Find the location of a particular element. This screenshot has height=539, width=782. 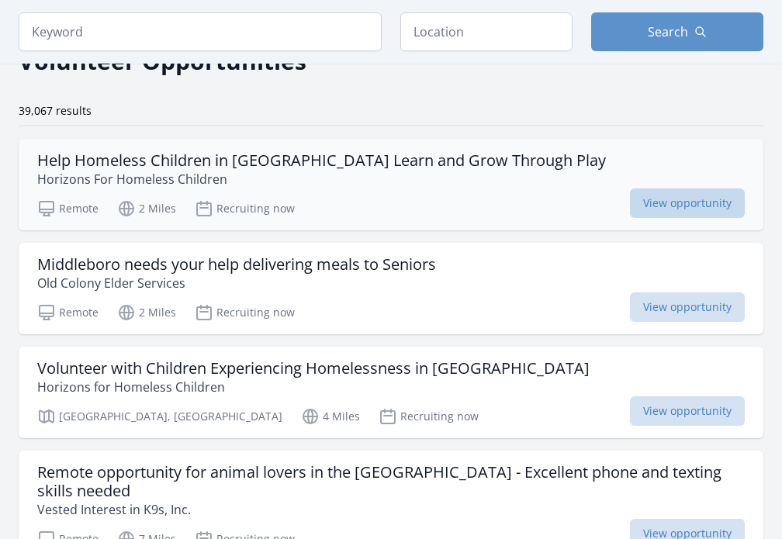

span: Search is located at coordinates (668, 32).